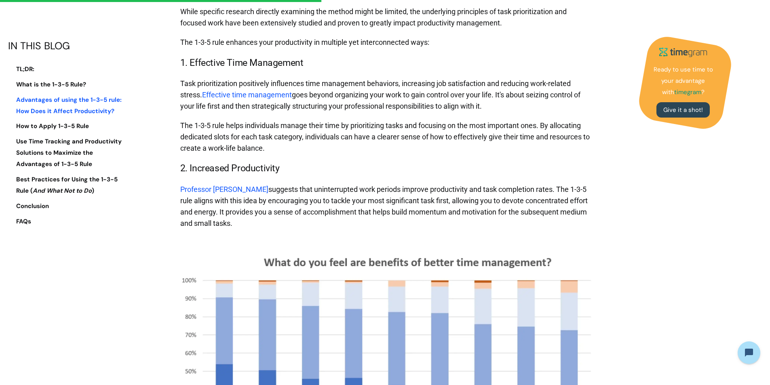 The image size is (770, 385). I want to click on p: suggests that uninterrupted work periods improve productivity and task completion rates. The 1-3-..., so click(387, 206).